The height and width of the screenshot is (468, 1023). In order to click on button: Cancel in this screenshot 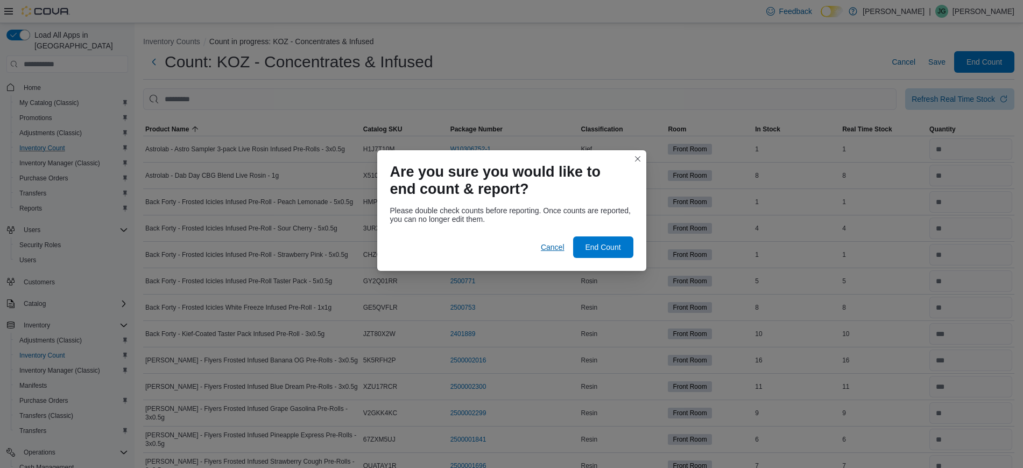, I will do `click(553, 247)`.